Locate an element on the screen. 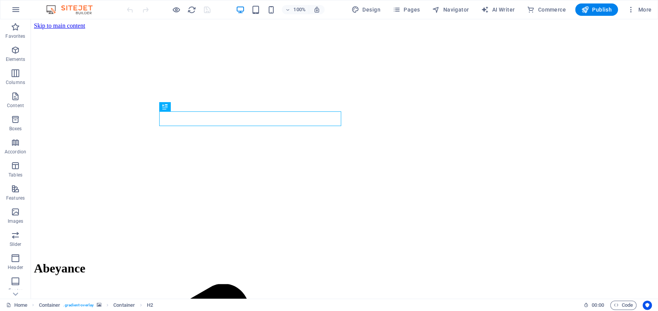  p: Favorites is located at coordinates (15, 36).